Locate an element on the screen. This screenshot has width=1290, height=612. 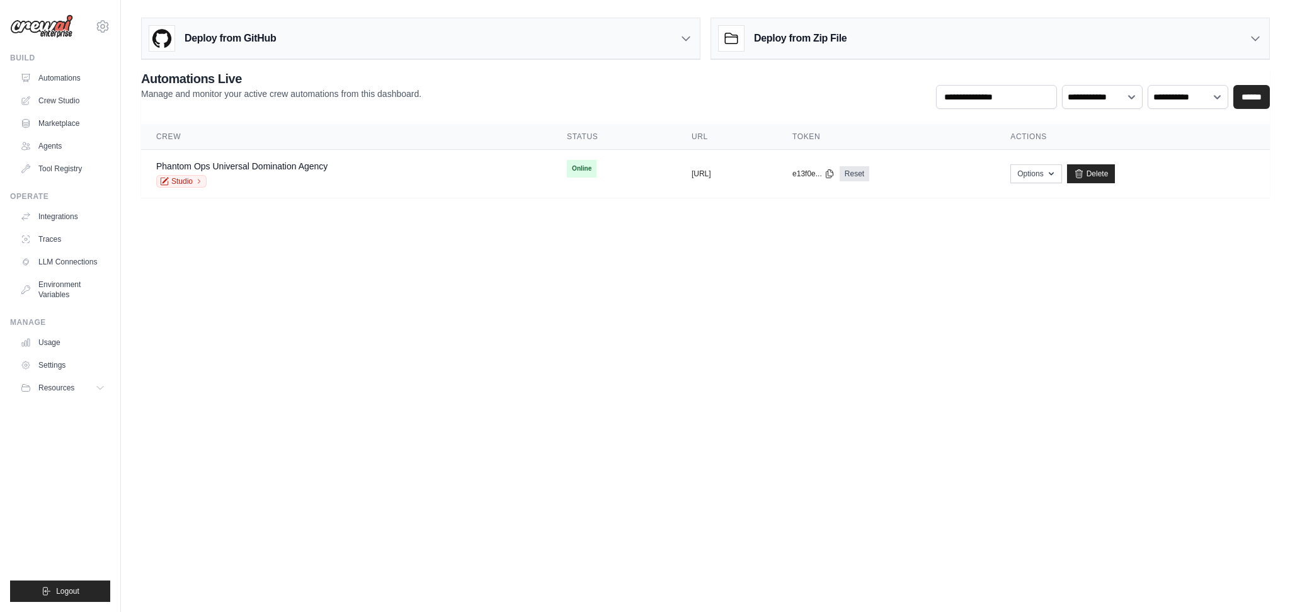
div: Build is located at coordinates (60, 58).